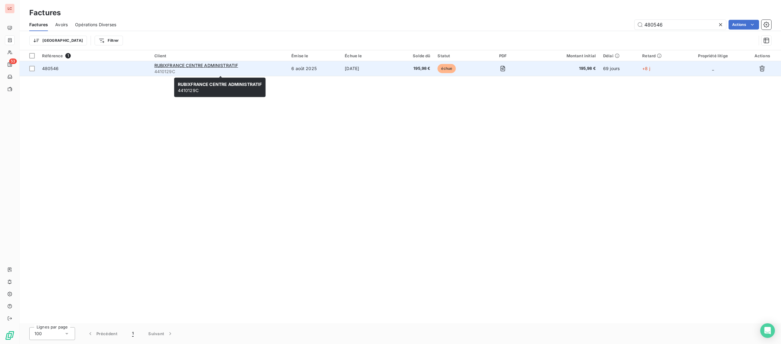  I want to click on div: Retard, so click(660, 56).